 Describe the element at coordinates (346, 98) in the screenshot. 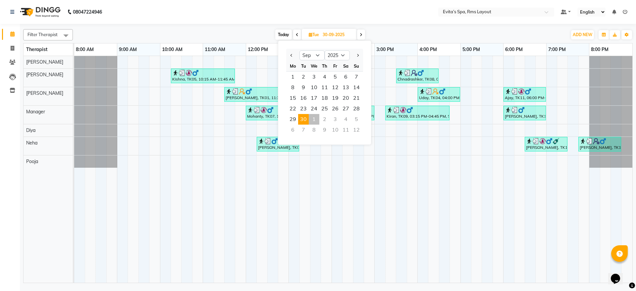

I see `div: Saturday, September 20, 2025` at that location.